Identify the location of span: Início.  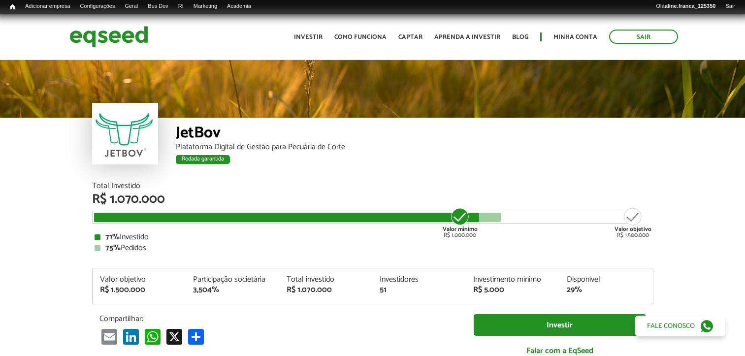
(12, 7).